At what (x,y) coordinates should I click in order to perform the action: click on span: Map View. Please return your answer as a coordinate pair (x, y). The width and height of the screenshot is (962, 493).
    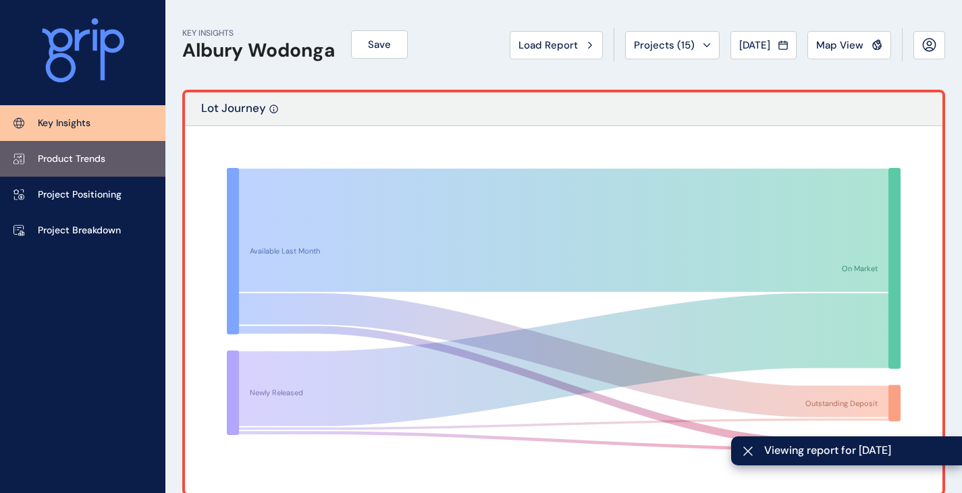
    Looking at the image, I should click on (840, 45).